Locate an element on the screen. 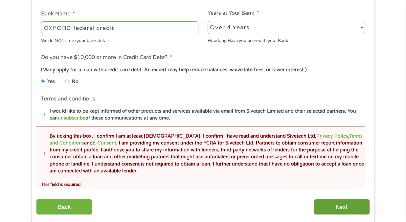 This screenshot has width=406, height=222. div: (Many apply for a loan with credit card debt. An expert may help reduce balances, waive late fees... is located at coordinates (203, 70).